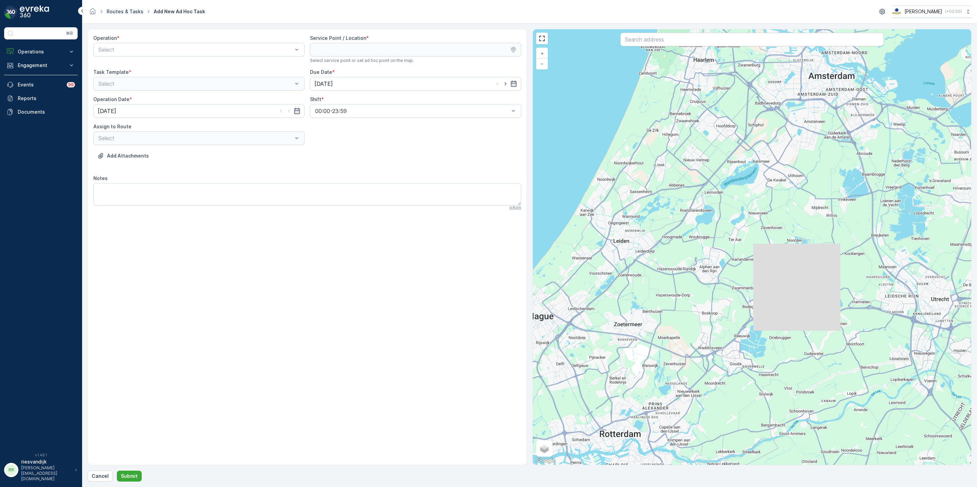  What do you see at coordinates (897, 12) in the screenshot?
I see `img: basis-logo_rgb2x.png` at bounding box center [897, 12].